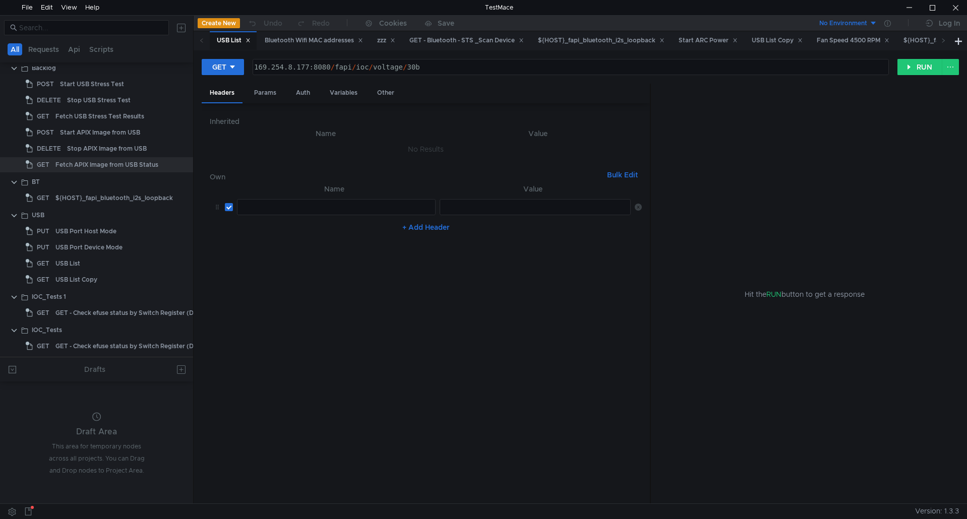 Image resolution: width=967 pixels, height=519 pixels. Describe the element at coordinates (774, 294) in the screenshot. I see `span: RUN` at that location.